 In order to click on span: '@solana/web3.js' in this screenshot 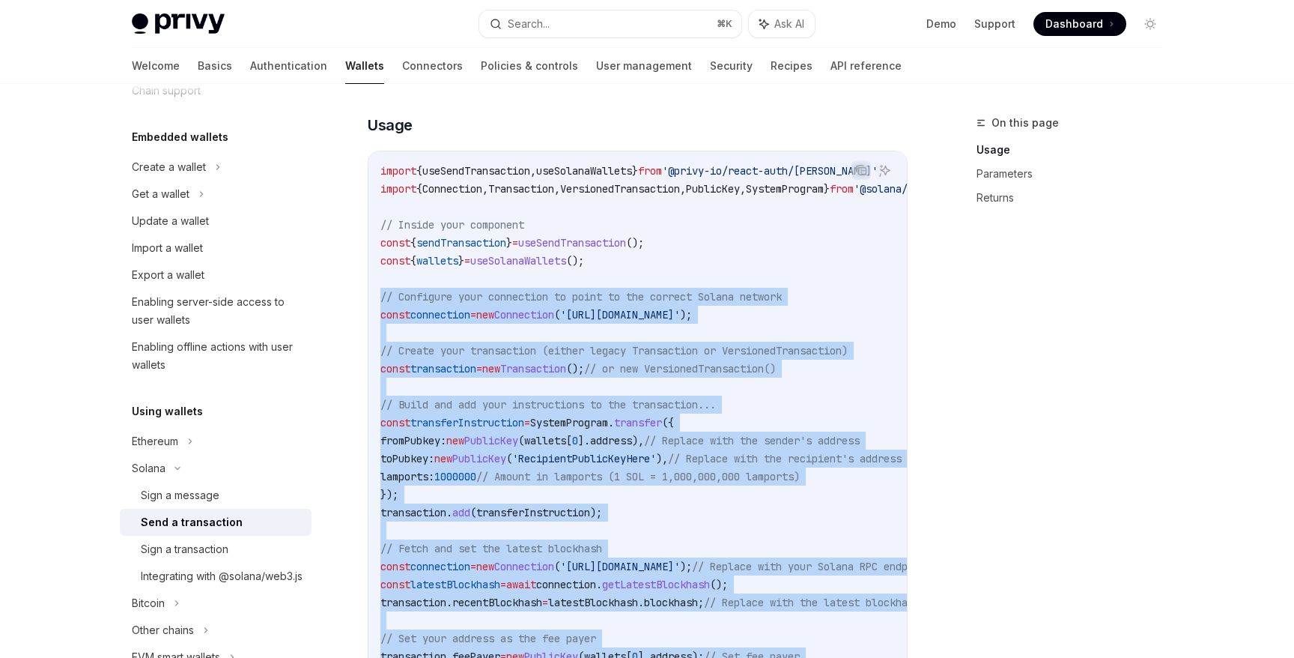, I will do `click(905, 189)`.